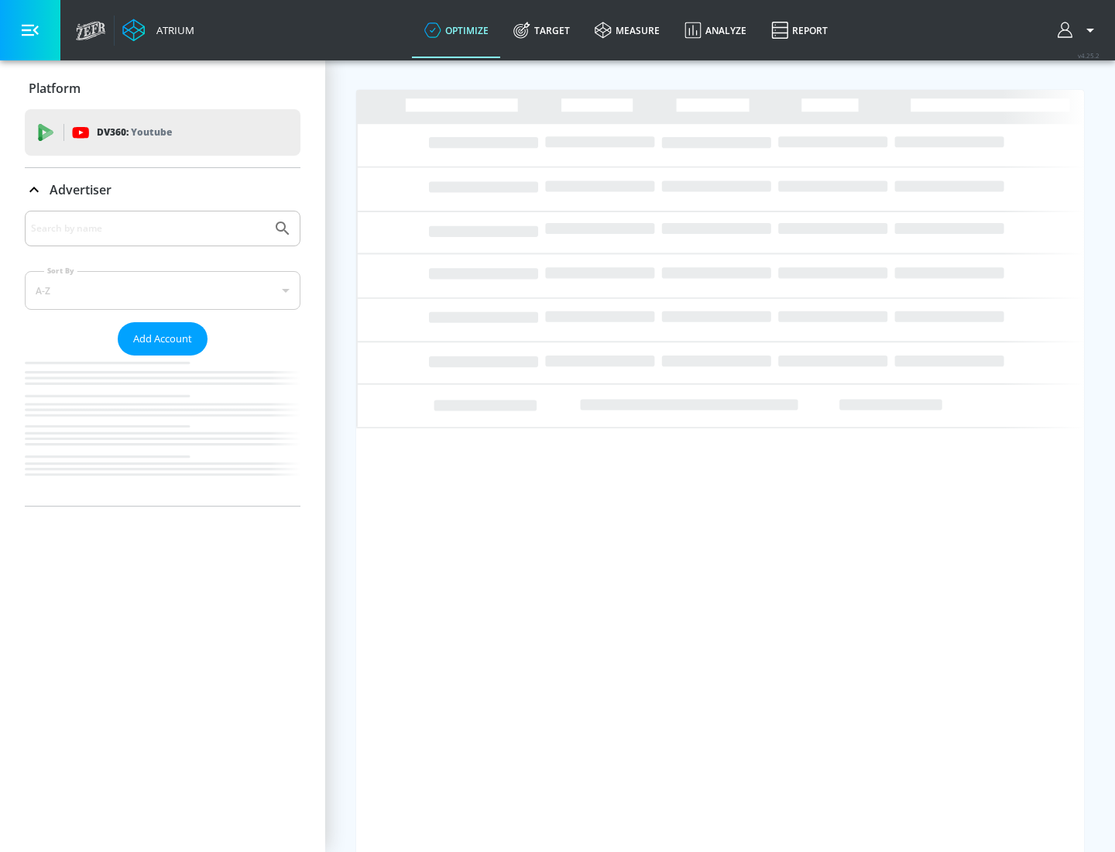  I want to click on span: Add Account, so click(163, 338).